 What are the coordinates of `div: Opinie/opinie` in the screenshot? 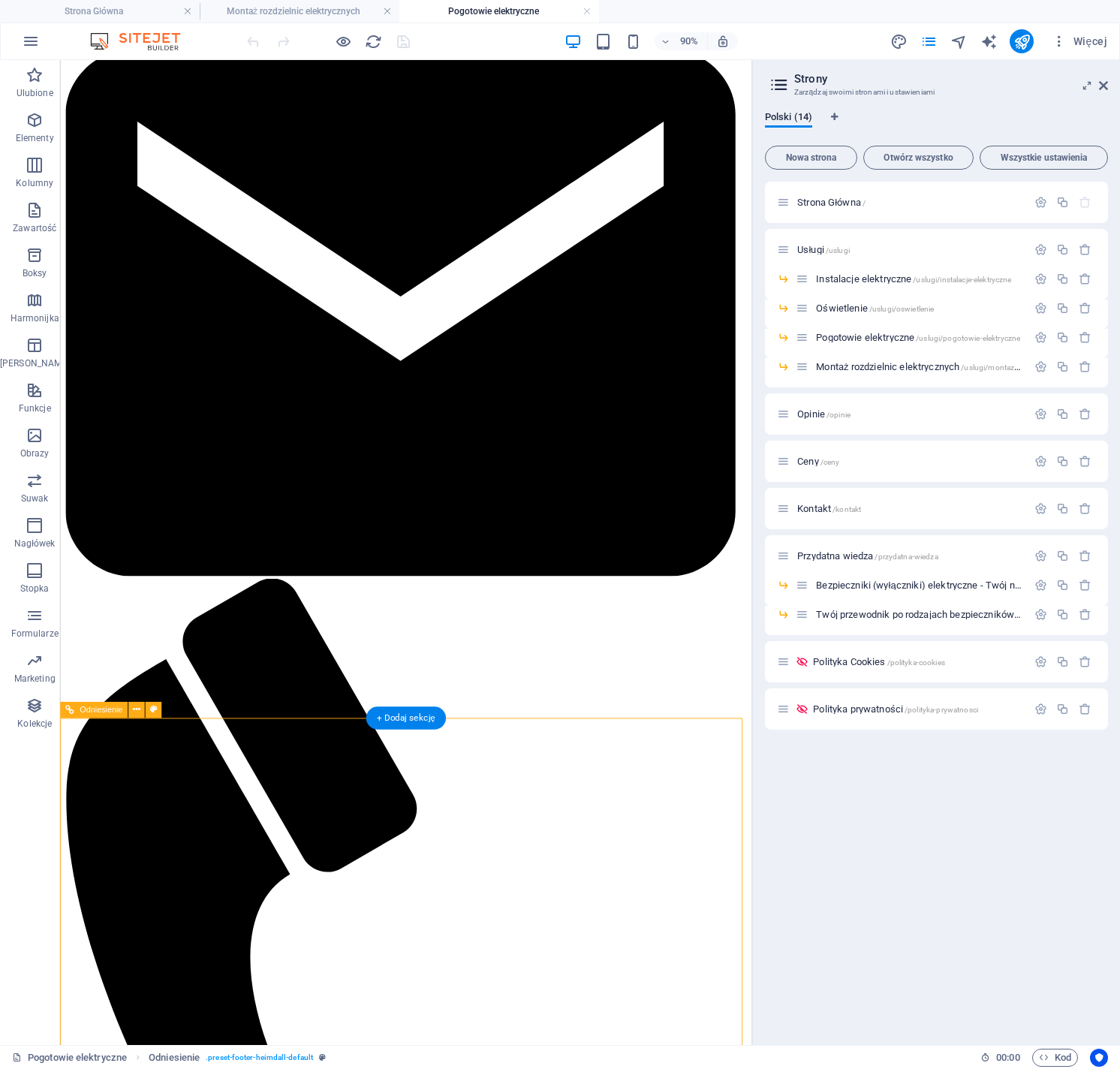 It's located at (910, 414).